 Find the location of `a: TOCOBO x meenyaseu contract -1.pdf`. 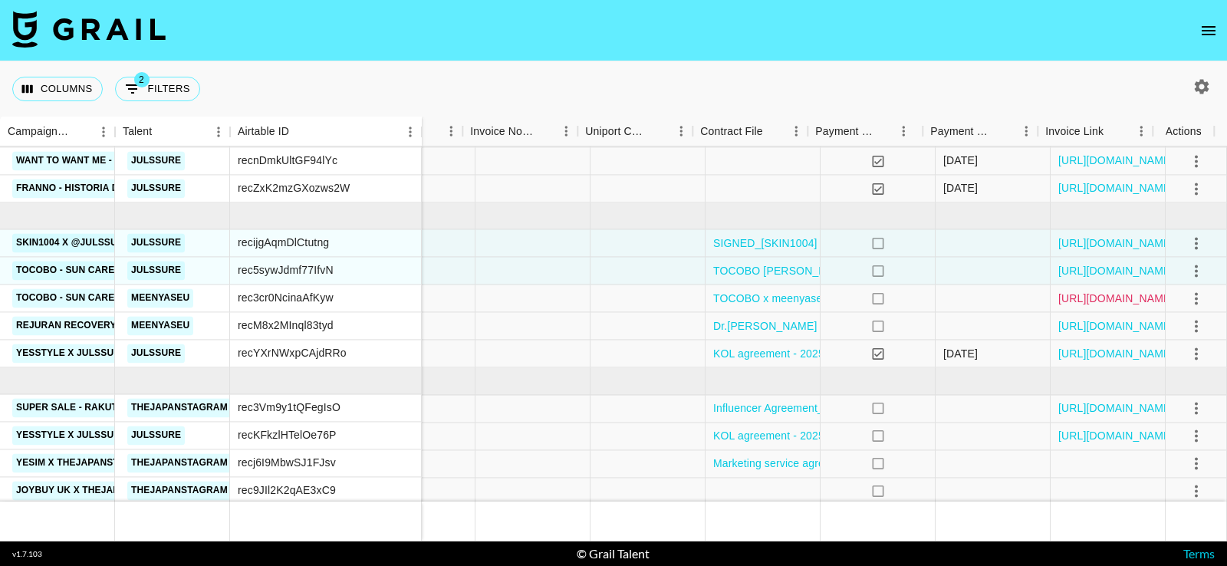

a: TOCOBO x meenyaseu contract -1.pdf is located at coordinates (808, 298).